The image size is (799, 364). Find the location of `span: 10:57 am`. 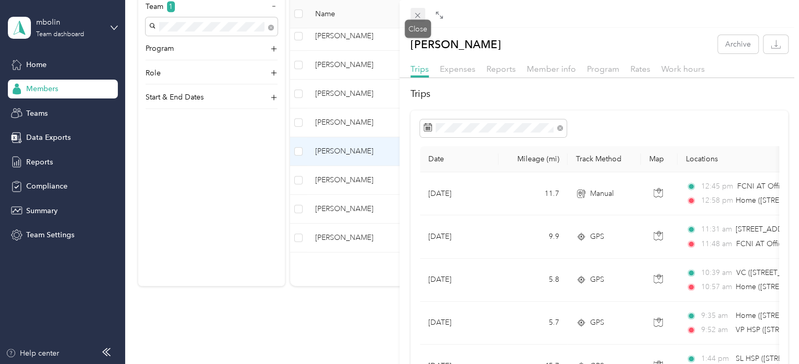

span: 10:57 am is located at coordinates (716, 287).